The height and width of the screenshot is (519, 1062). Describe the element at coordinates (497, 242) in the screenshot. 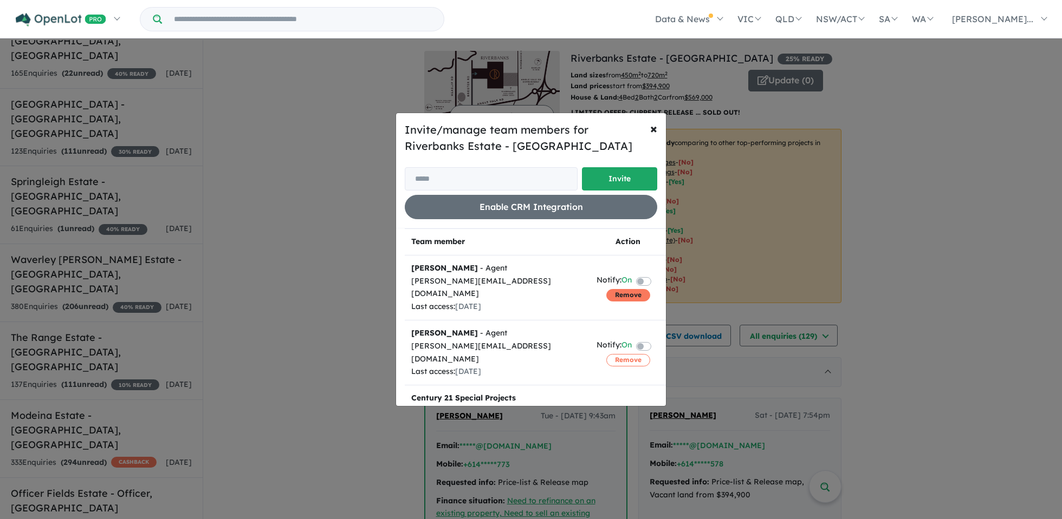

I see `th: Team member` at that location.